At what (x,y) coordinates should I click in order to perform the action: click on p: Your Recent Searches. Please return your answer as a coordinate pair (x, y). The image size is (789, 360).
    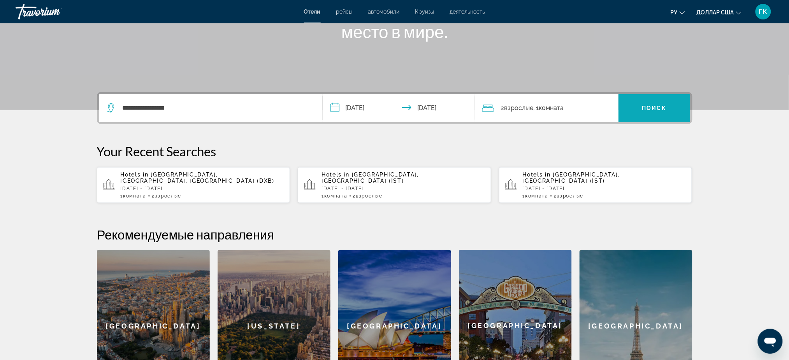
    Looking at the image, I should click on (395, 151).